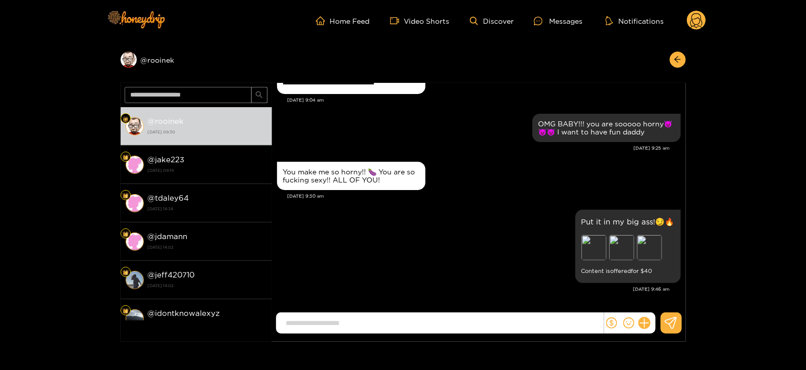 Image resolution: width=806 pixels, height=370 pixels. I want to click on strong: @ tdaley64, so click(169, 197).